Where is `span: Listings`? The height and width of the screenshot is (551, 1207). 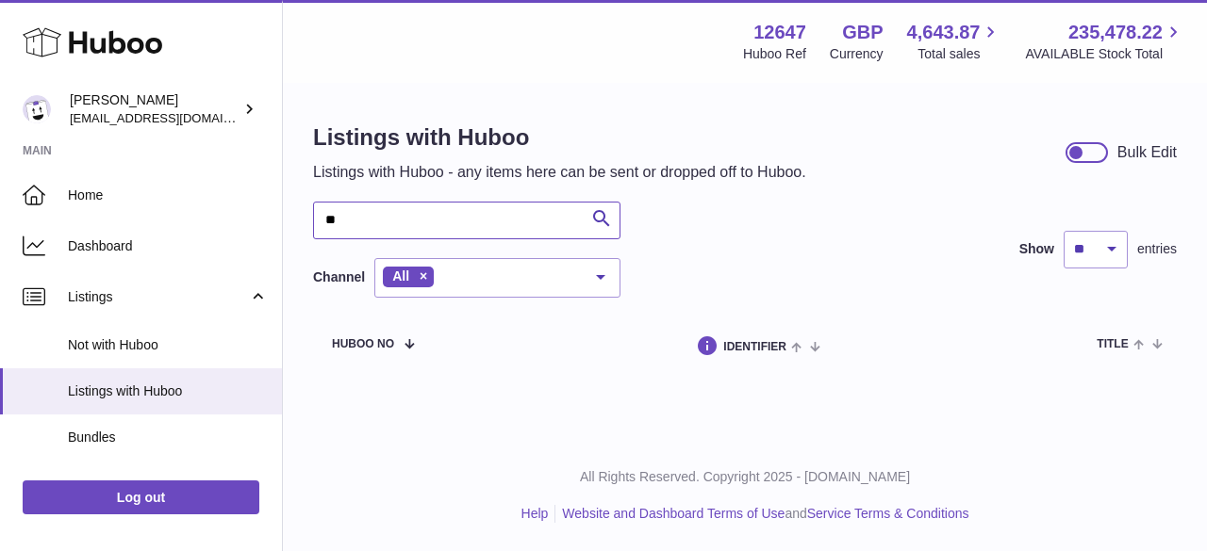 span: Listings is located at coordinates (157, 297).